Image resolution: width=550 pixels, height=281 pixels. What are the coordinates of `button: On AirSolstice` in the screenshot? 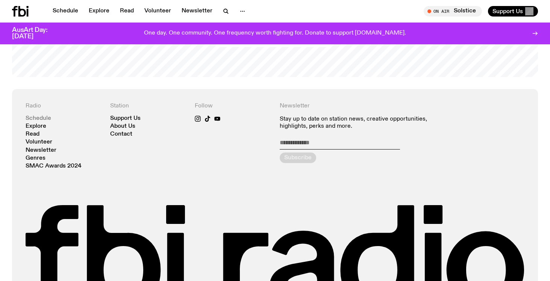 It's located at (453, 11).